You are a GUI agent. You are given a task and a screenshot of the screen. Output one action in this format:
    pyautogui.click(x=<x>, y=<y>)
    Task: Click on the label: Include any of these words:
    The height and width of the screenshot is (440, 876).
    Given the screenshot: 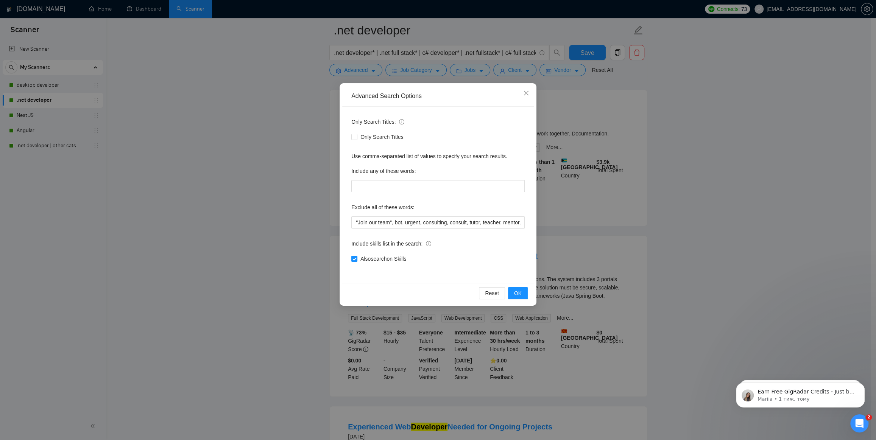 What is the action you would take?
    pyautogui.click(x=384, y=171)
    